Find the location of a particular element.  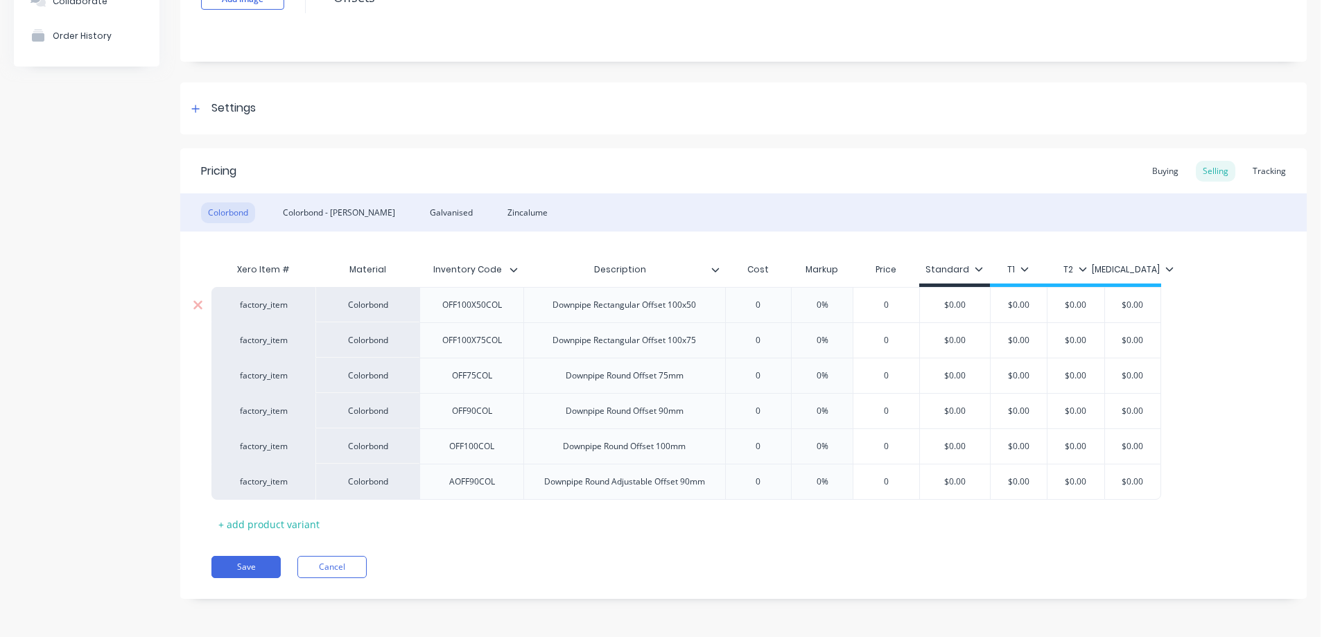

div: T2 is located at coordinates (1075, 270).